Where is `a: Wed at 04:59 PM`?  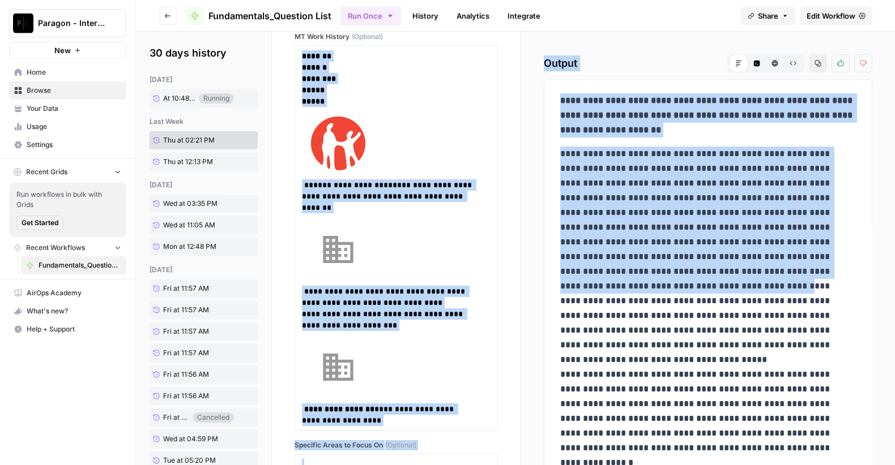 a: Wed at 04:59 PM is located at coordinates (191, 439).